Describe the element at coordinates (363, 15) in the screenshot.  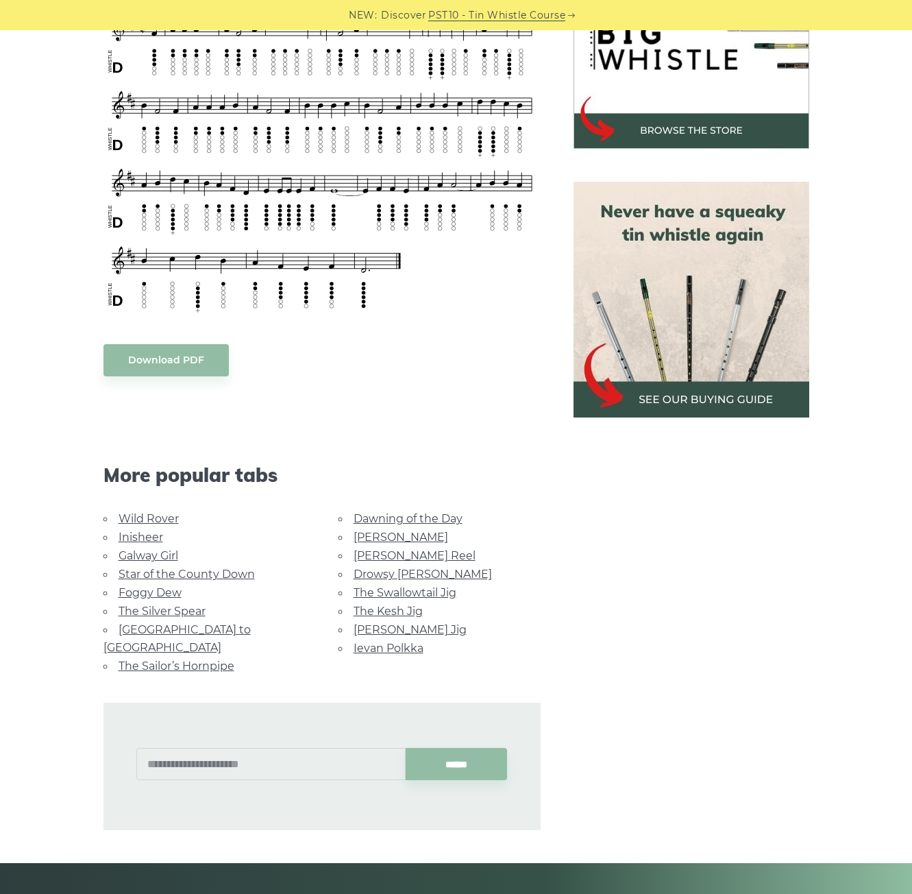
I see `span: NEW:` at that location.